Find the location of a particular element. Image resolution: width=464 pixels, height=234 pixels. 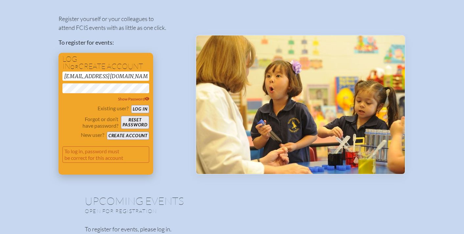

p: Register yourself or your colleagues to attend FCIS events with as little as one click. is located at coordinates (122, 23).